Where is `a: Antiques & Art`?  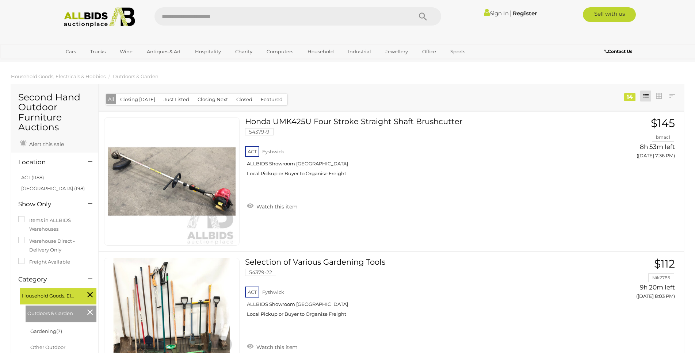
a: Antiques & Art is located at coordinates (164, 51).